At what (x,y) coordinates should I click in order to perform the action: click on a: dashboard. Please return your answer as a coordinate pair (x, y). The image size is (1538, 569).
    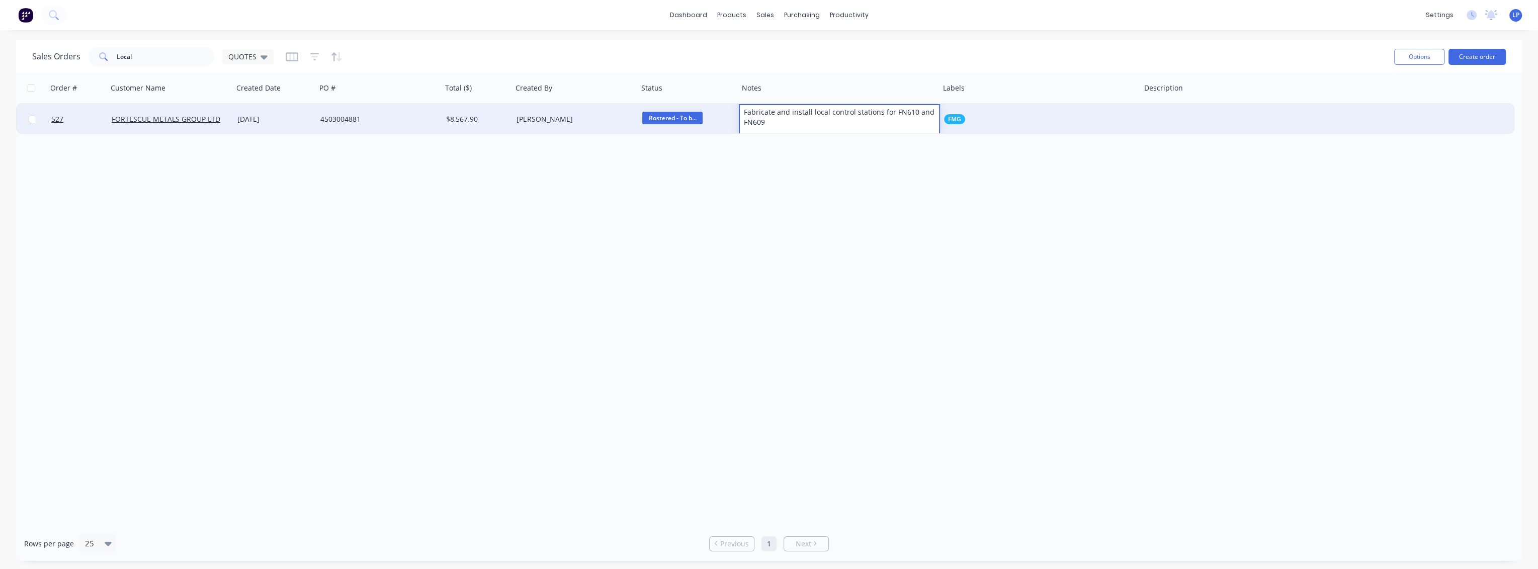
    Looking at the image, I should click on (688, 15).